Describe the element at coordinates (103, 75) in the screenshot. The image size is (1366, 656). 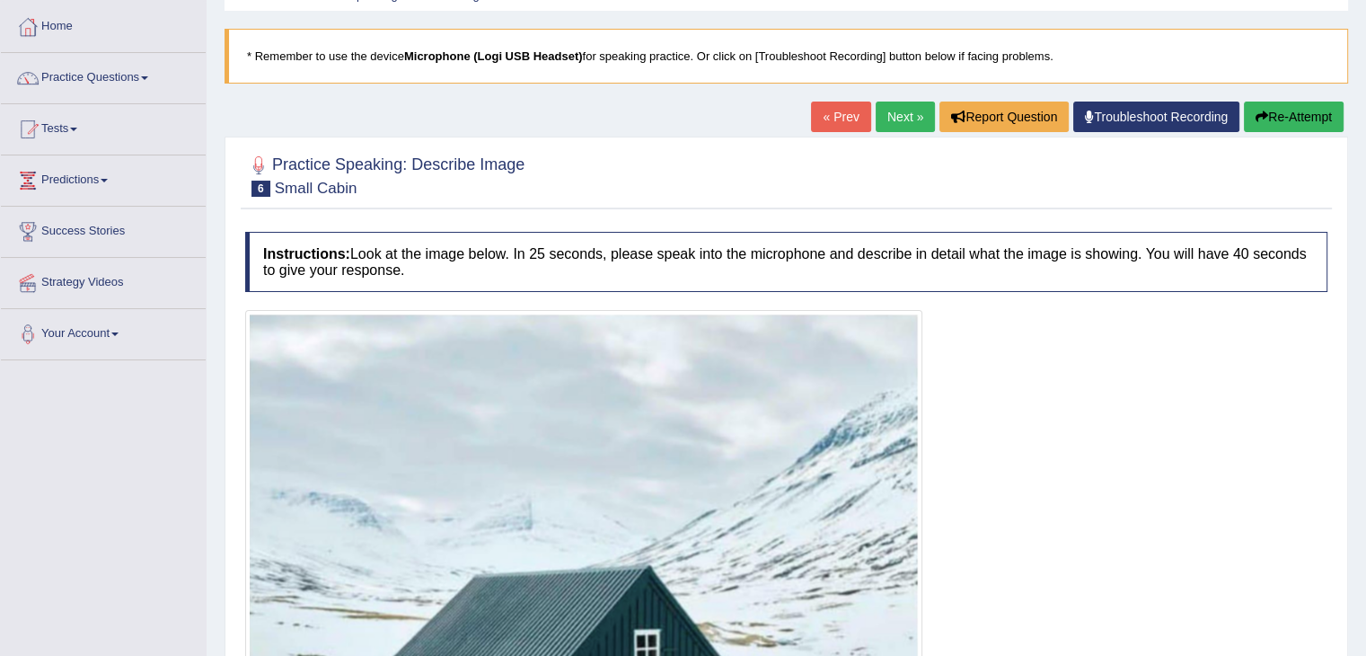
I see `a: Practice Questions` at that location.